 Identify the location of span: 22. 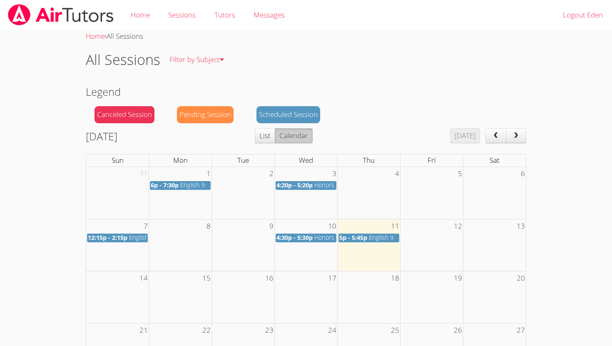
(206, 330).